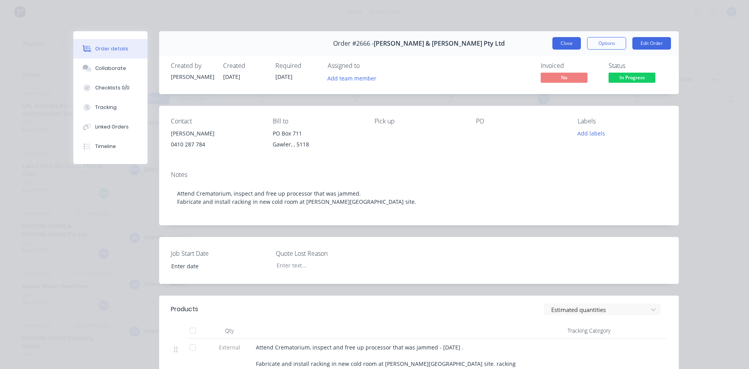 The image size is (749, 369). What do you see at coordinates (570, 66) in the screenshot?
I see `div: Invoiced` at bounding box center [570, 66].